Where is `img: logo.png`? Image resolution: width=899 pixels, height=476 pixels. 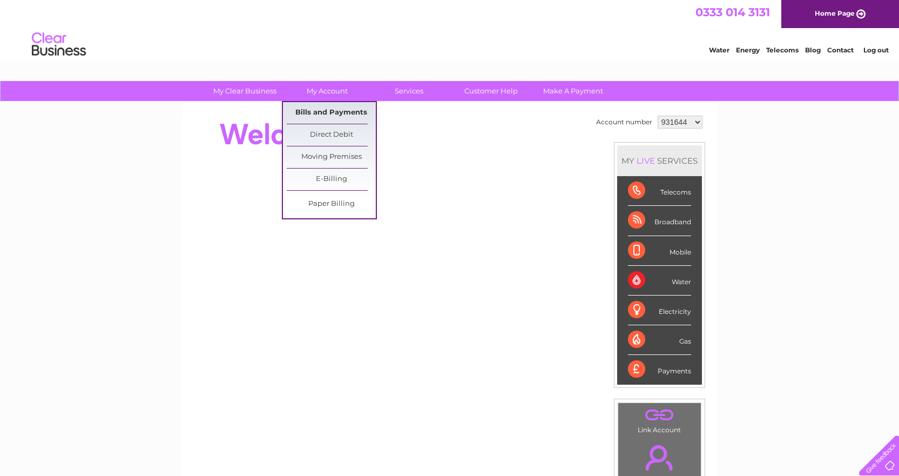
img: logo.png is located at coordinates (59, 44).